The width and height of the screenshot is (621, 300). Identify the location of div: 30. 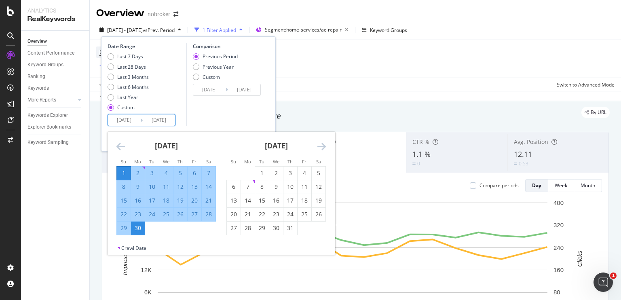
(276, 228).